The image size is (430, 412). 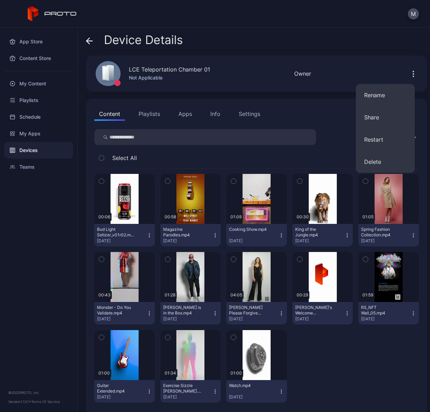 What do you see at coordinates (38, 100) in the screenshot?
I see `div: Playlists` at bounding box center [38, 100].